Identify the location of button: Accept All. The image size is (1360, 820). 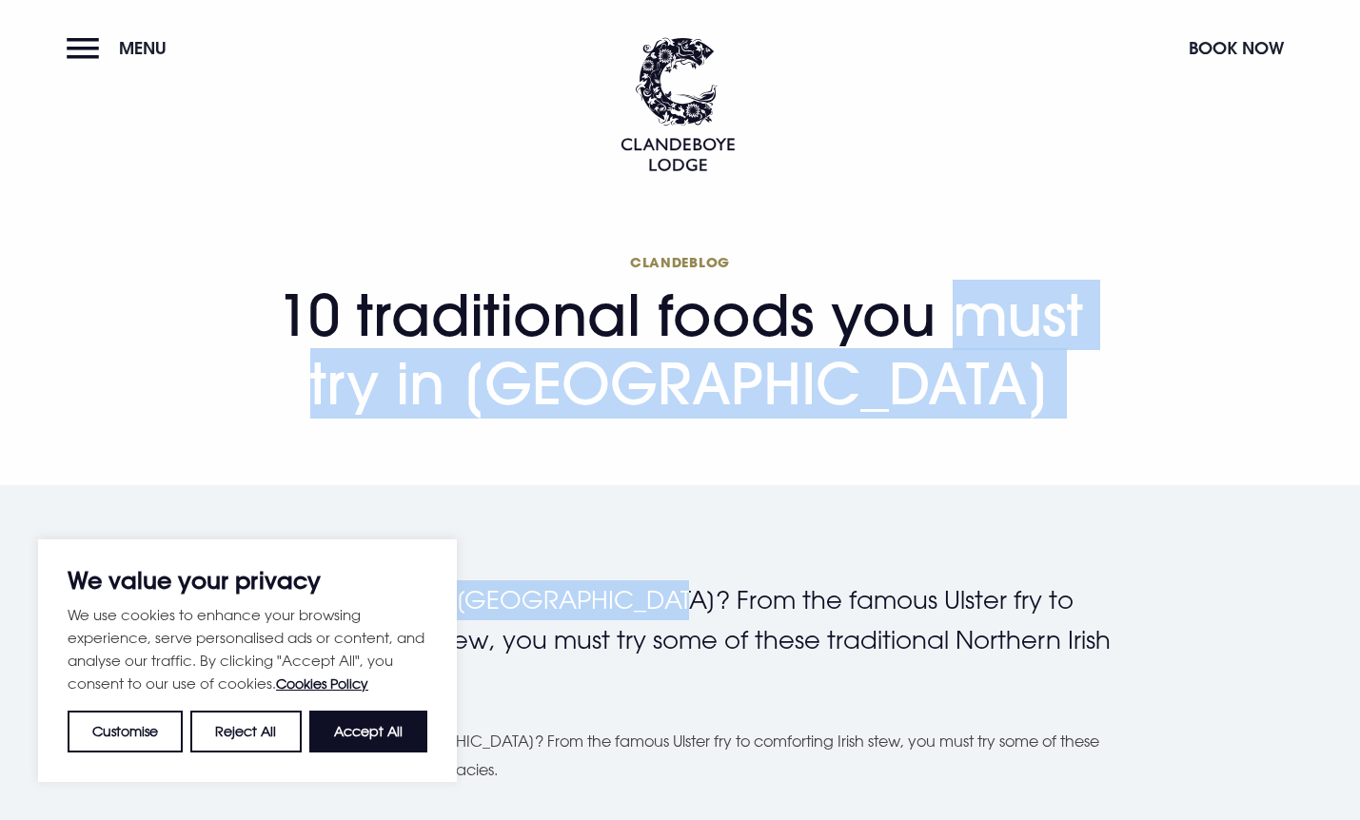
(368, 732).